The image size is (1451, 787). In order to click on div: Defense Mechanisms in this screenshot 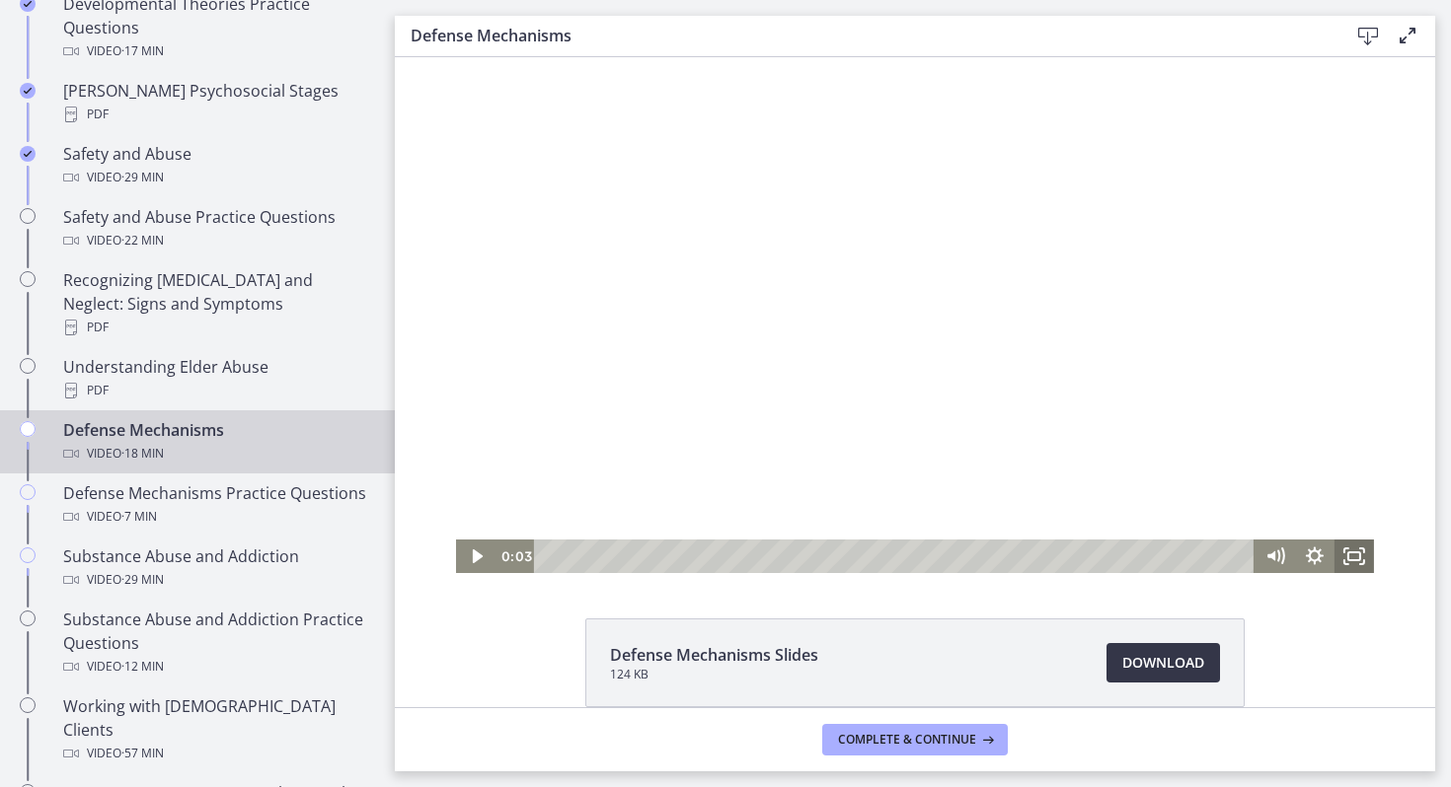, I will do `click(217, 442)`.